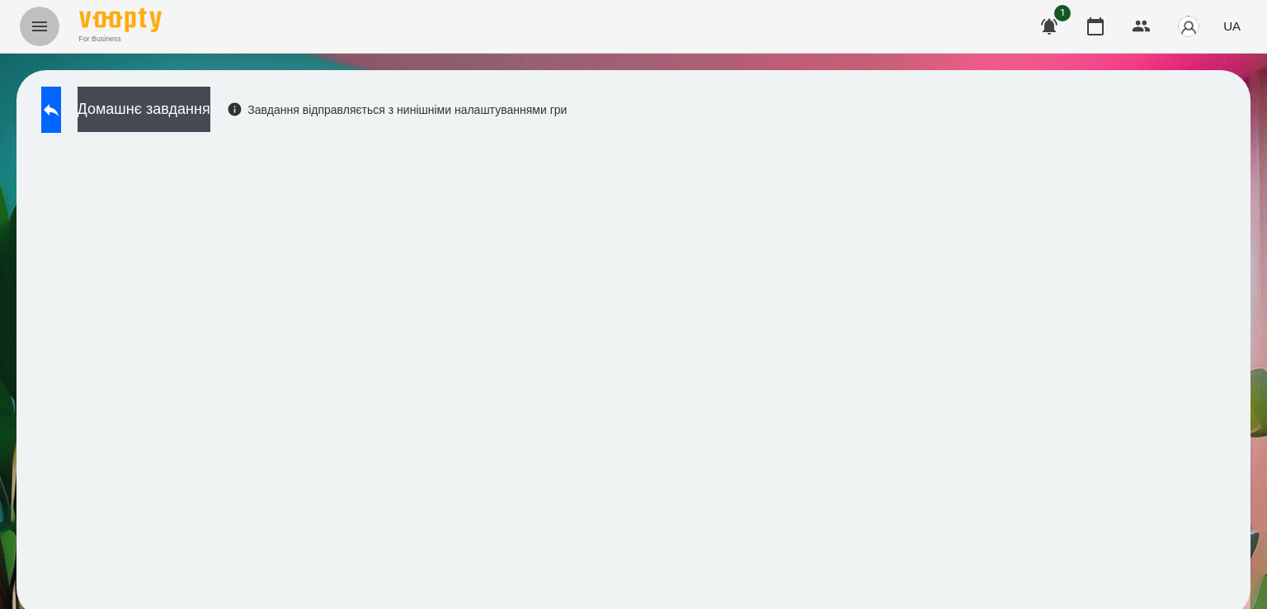 The image size is (1267, 609). Describe the element at coordinates (40, 26) in the screenshot. I see `button: Menu` at that location.